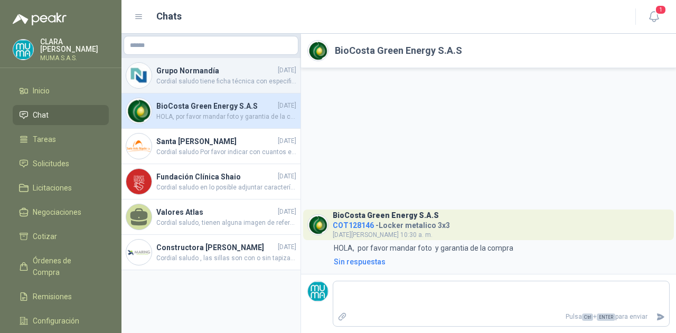  Describe the element at coordinates (226, 223) in the screenshot. I see `span: Cordial saludo, tienen alguna imagen de referencia o especificaciones mas concretas de la silla p...` at that location.